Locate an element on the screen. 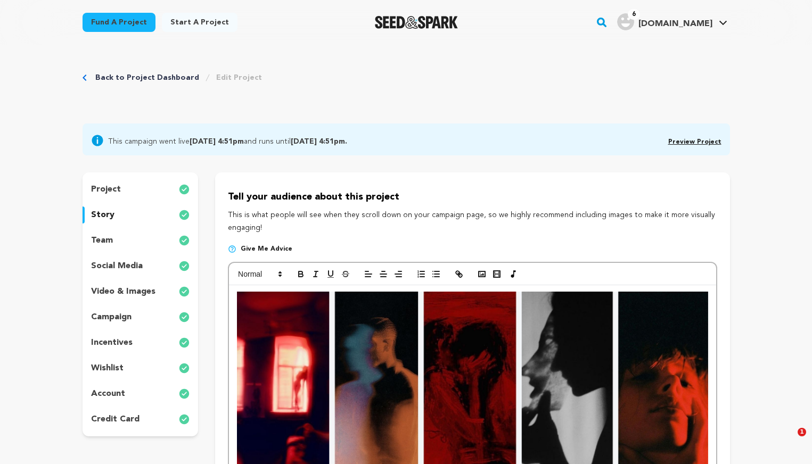 The image size is (812, 464). button: story is located at coordinates (141, 215).